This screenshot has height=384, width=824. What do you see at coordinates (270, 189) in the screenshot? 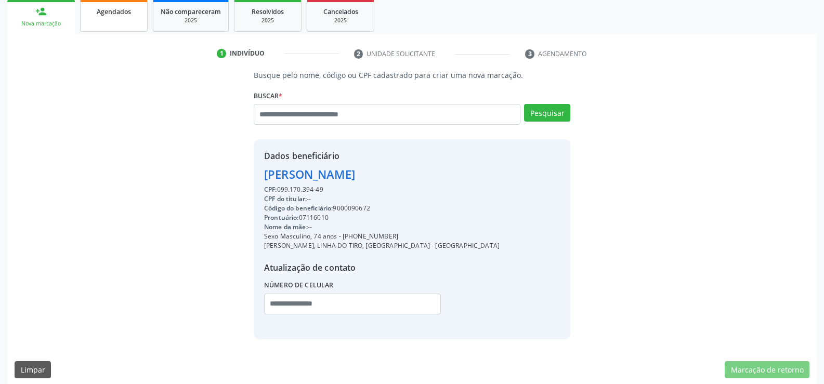
I see `span: CPF:` at bounding box center [270, 189].